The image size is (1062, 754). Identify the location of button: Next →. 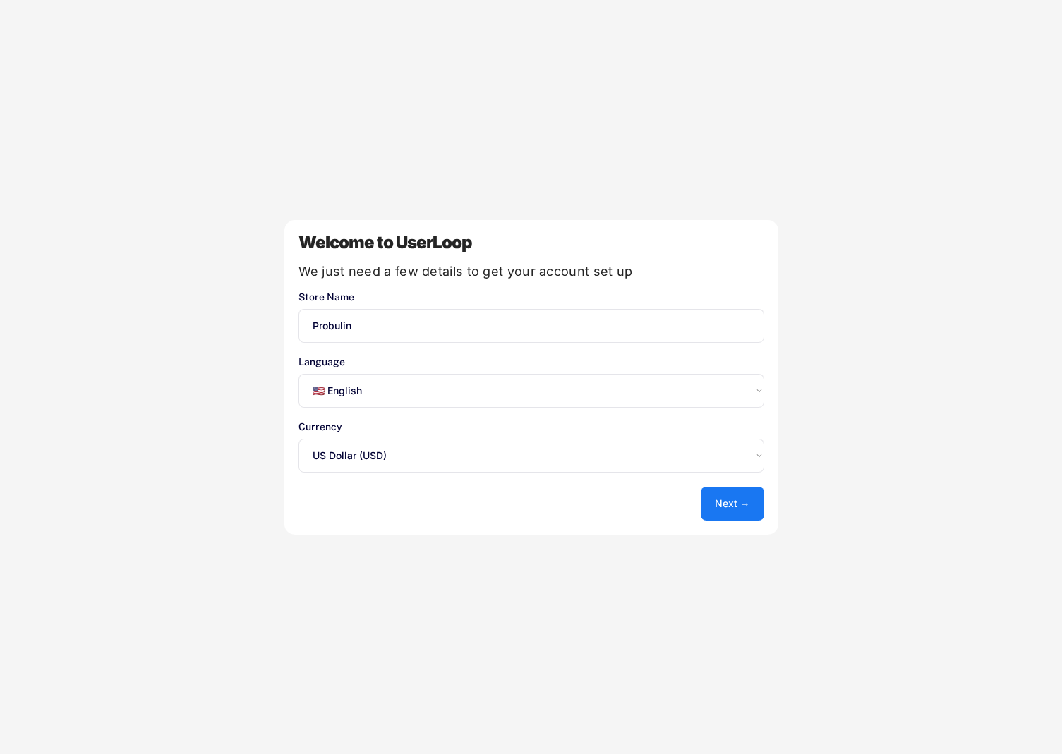
(732, 504).